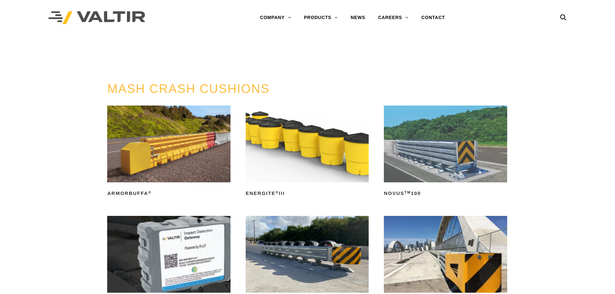 The image size is (615, 294). What do you see at coordinates (276, 18) in the screenshot?
I see `a: COMPANY` at bounding box center [276, 18].